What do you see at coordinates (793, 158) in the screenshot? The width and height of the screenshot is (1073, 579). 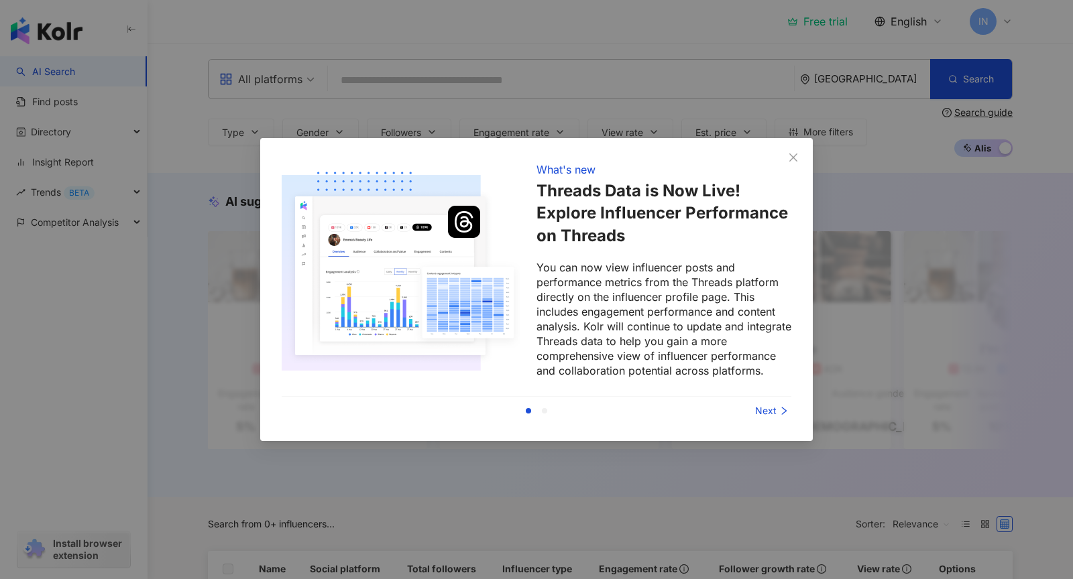 I see `span: close` at bounding box center [793, 158].